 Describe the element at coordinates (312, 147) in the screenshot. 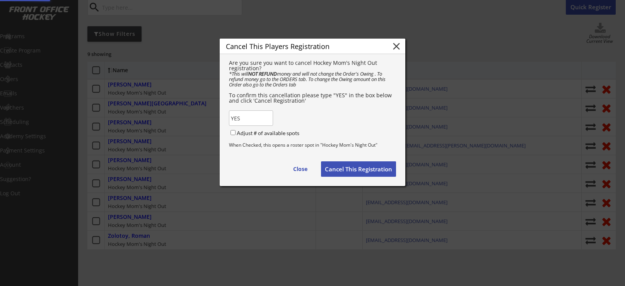

I see `div: When Checked, this opens a roster spot in "Hockey Mom's Night Out"` at that location.